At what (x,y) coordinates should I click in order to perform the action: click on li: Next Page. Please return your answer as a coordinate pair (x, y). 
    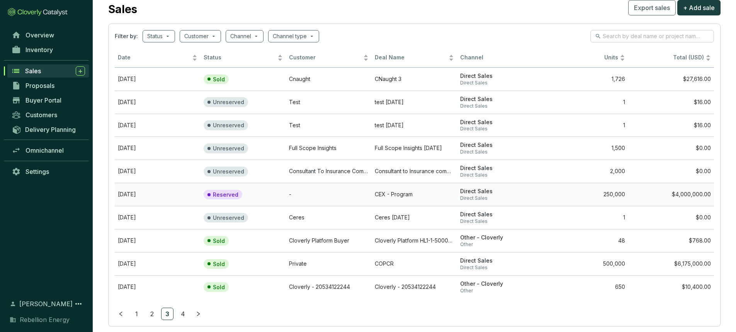
    Looking at the image, I should click on (198, 314).